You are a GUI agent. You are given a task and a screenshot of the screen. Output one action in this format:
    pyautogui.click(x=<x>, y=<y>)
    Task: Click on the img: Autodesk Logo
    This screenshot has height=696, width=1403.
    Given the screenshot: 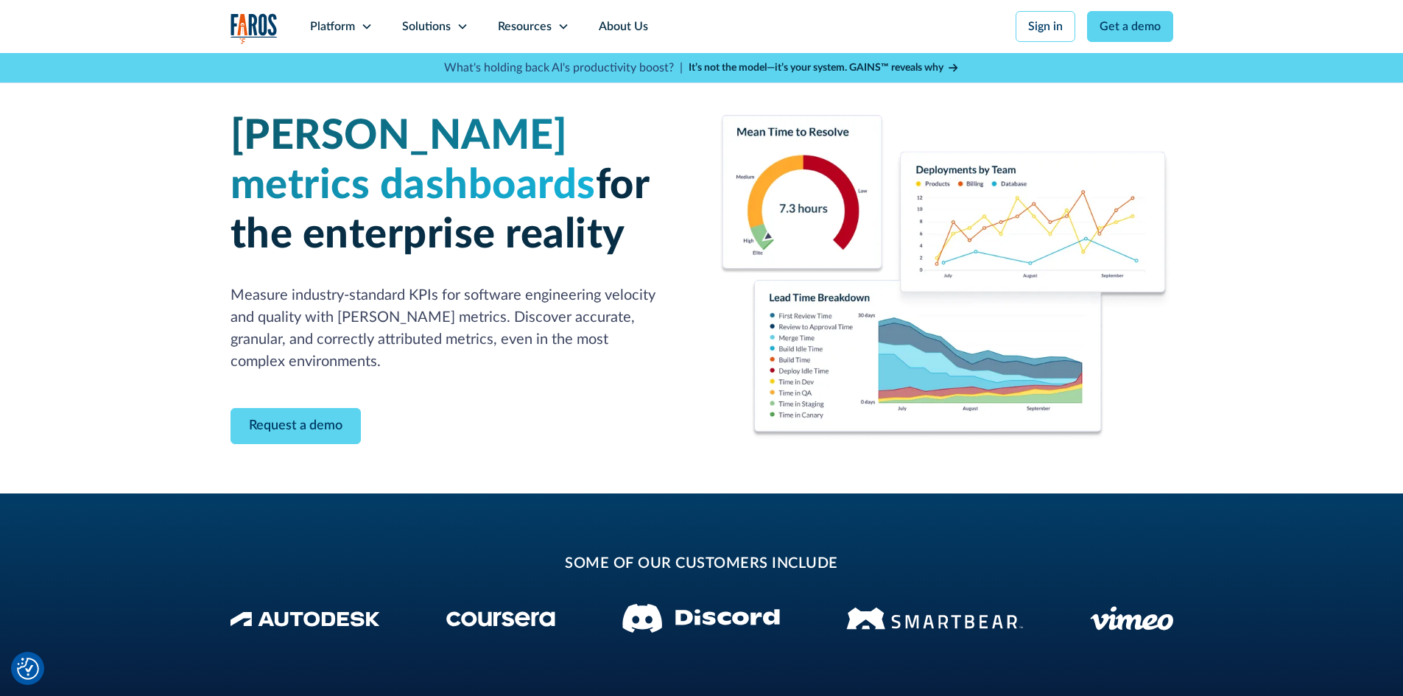 What is the action you would take?
    pyautogui.click(x=305, y=619)
    